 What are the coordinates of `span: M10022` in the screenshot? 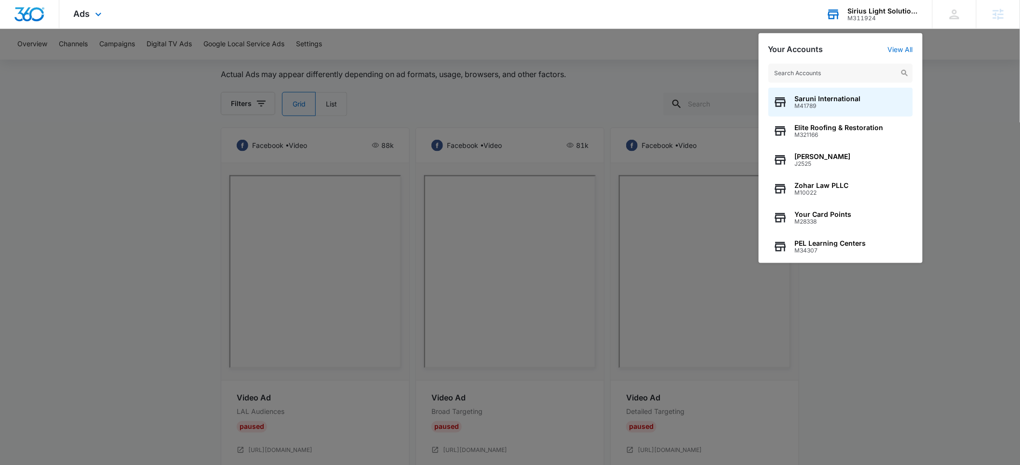 It's located at (822, 193).